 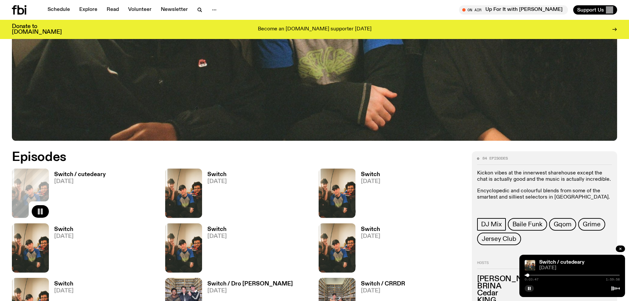 I want to click on a: Switch / cutedeary, so click(x=562, y=262).